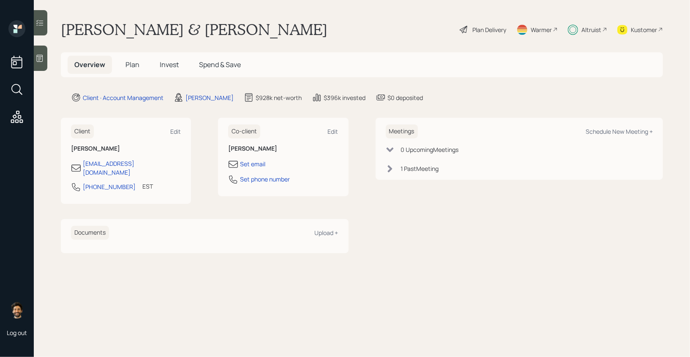  I want to click on img: eric-schwartz-headshot.png, so click(17, 310).